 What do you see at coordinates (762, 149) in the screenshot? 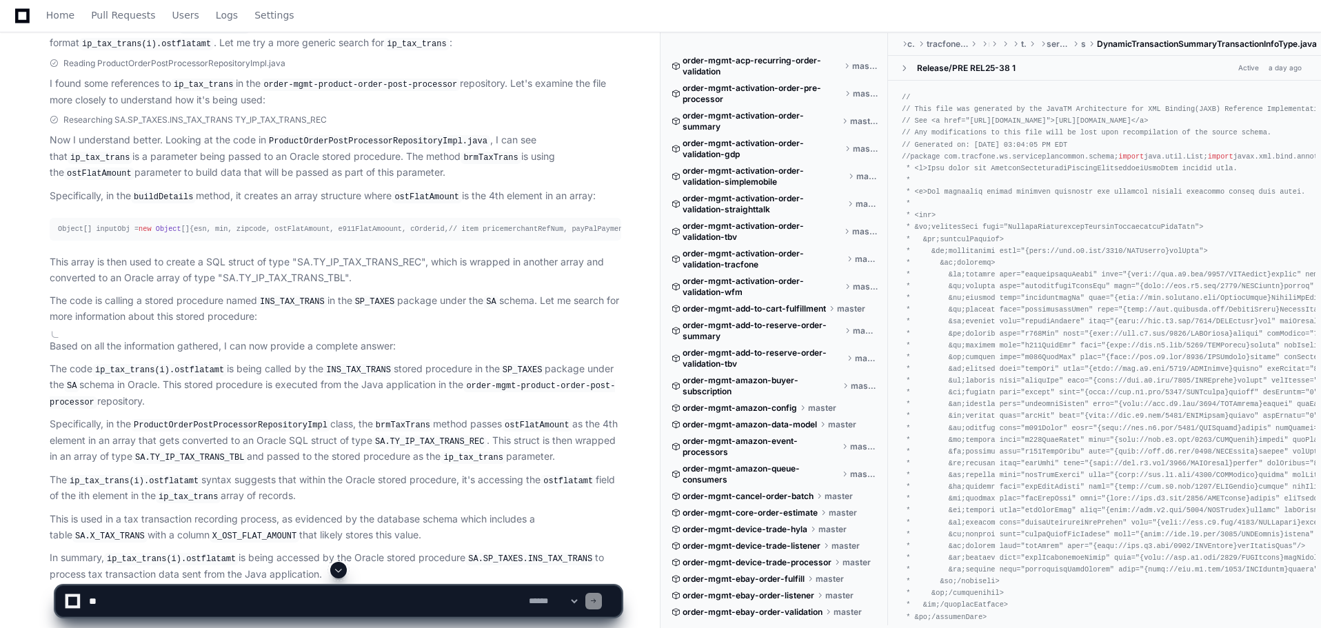
I see `span: order-mgmt-activation-order-validation-gdp` at bounding box center [762, 149].